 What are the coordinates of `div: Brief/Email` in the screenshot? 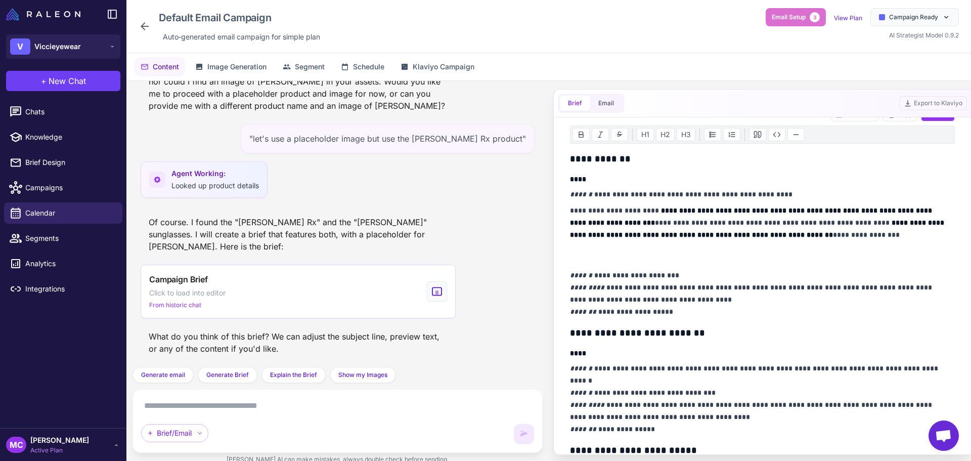 It's located at (174, 433).